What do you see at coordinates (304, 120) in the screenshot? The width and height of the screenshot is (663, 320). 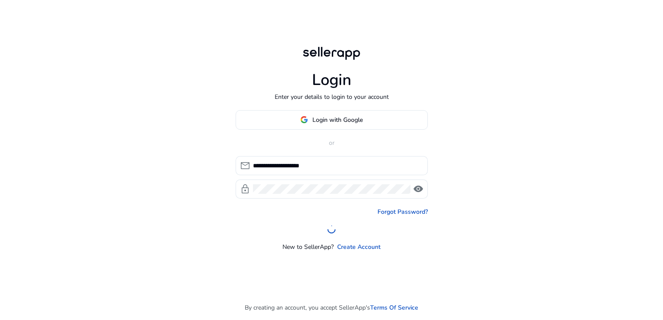 I see `img: google-logo.svg` at bounding box center [304, 120].